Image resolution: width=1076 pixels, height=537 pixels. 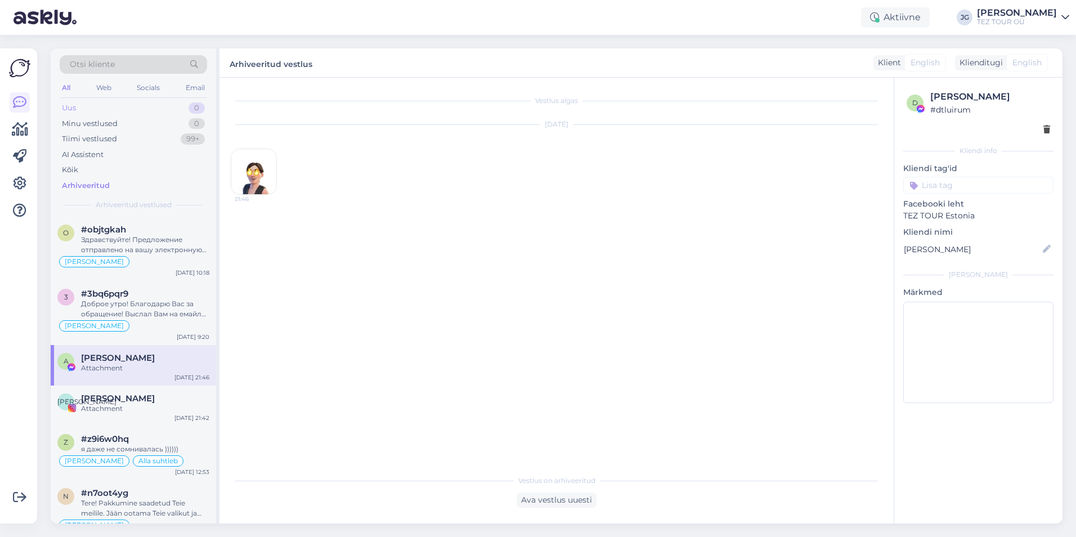 I want to click on span: d, so click(x=915, y=102).